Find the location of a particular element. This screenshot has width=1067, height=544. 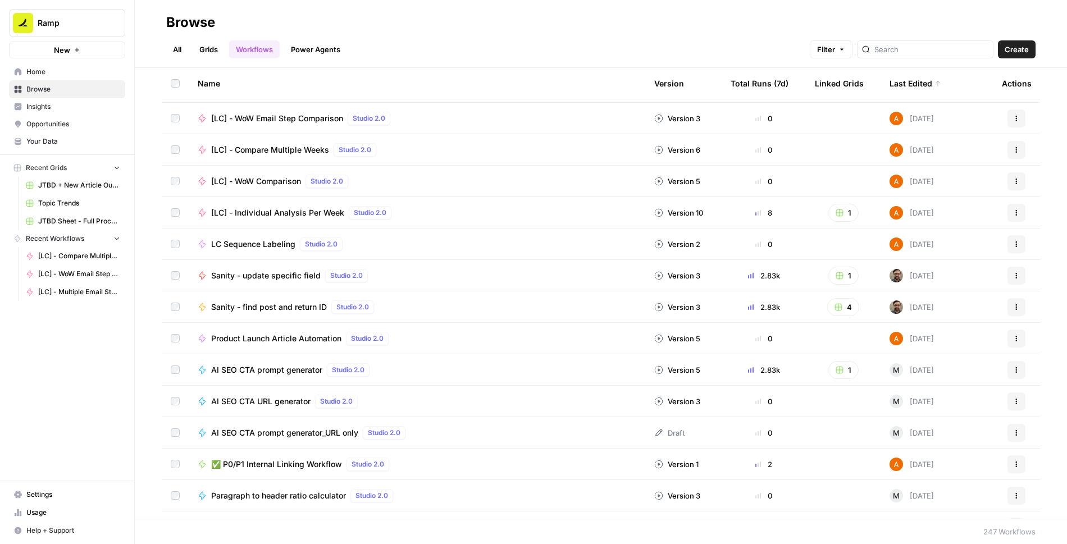

div: Version 6 is located at coordinates (677, 150).